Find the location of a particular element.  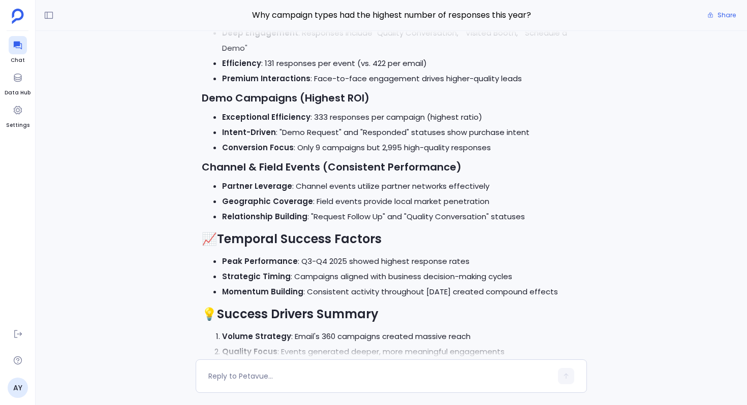

a: Chat is located at coordinates (18, 50).